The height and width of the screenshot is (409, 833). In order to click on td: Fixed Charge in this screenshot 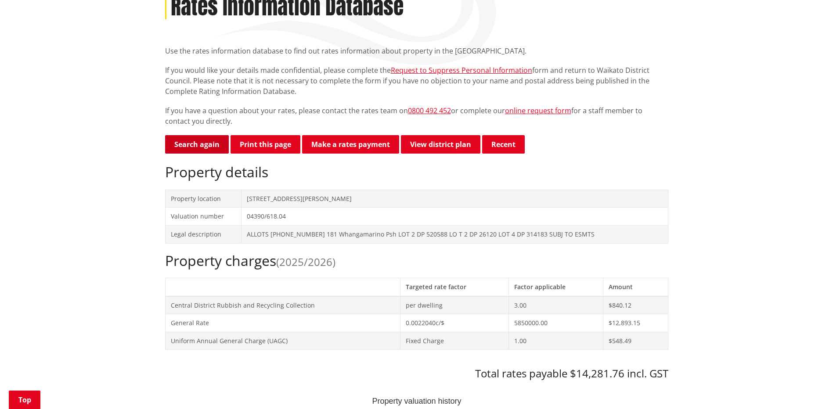, I will do `click(454, 341)`.